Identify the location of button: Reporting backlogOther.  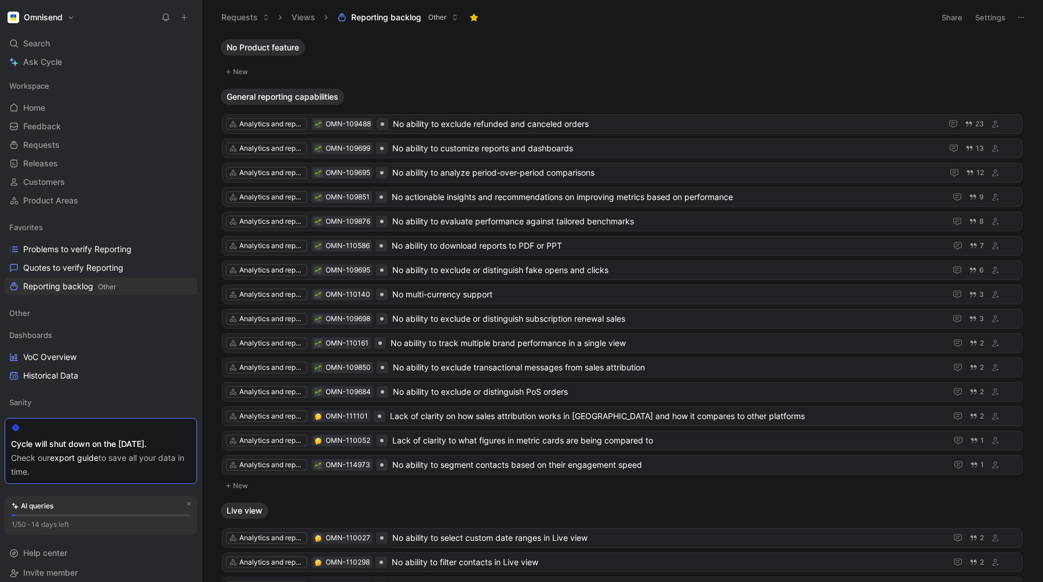
(397, 17).